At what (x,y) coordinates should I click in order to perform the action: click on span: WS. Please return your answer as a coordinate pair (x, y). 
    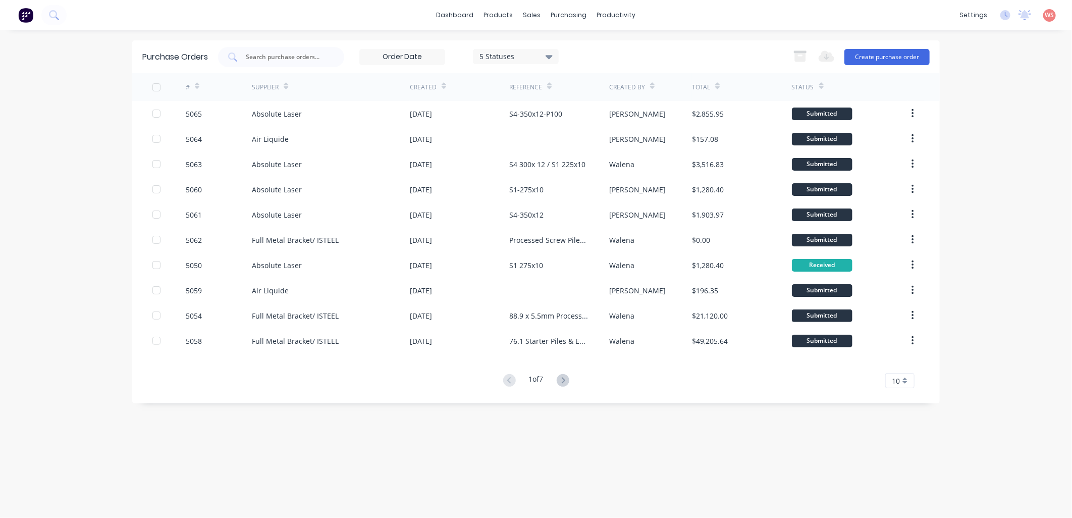
    Looking at the image, I should click on (1050, 15).